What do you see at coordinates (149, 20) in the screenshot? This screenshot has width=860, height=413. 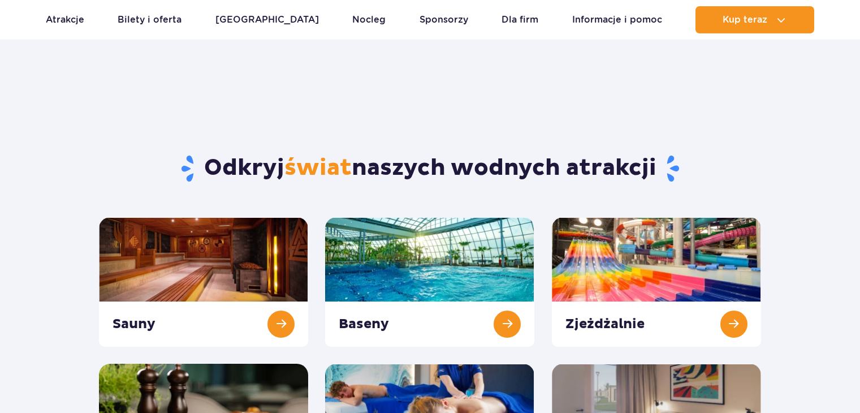 I see `a: Bilety i oferta` at bounding box center [149, 20].